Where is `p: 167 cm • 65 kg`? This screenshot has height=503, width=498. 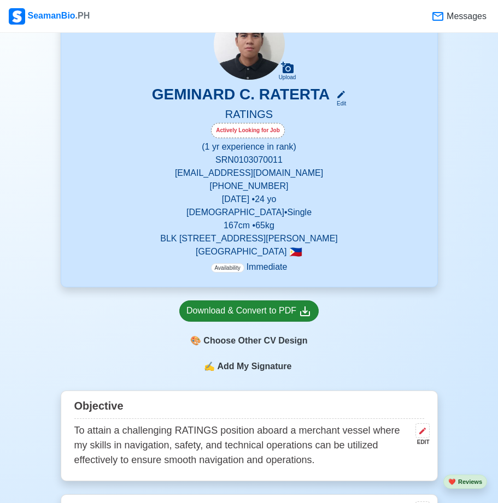
p: 167 cm • 65 kg is located at coordinates (249, 226).